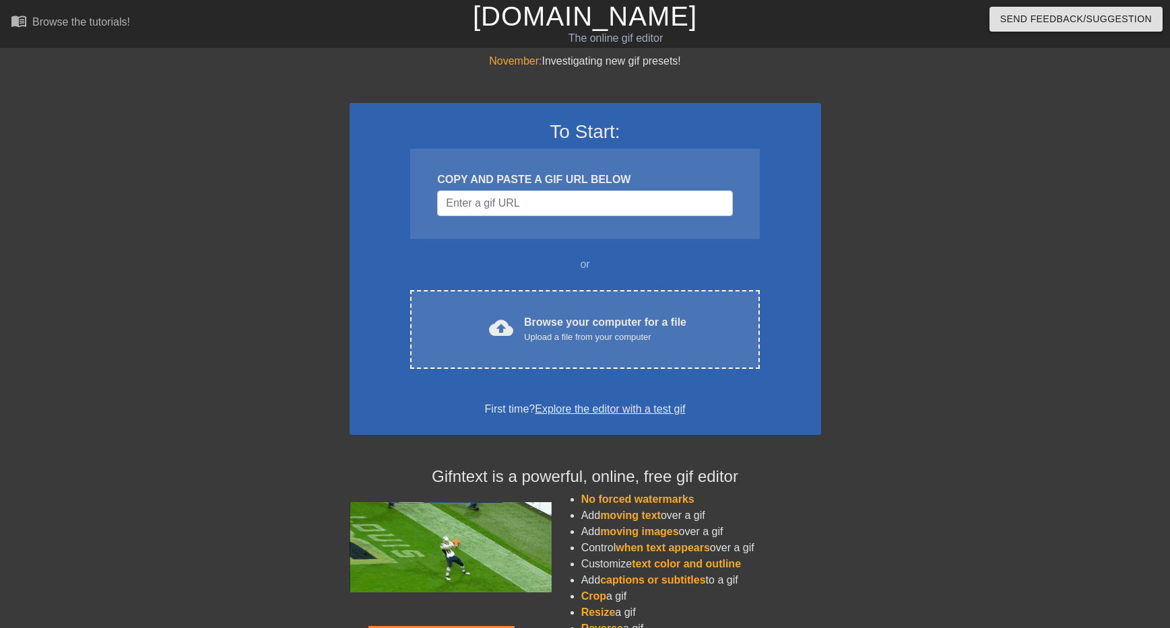  Describe the element at coordinates (501, 328) in the screenshot. I see `span: cloud_upload` at that location.